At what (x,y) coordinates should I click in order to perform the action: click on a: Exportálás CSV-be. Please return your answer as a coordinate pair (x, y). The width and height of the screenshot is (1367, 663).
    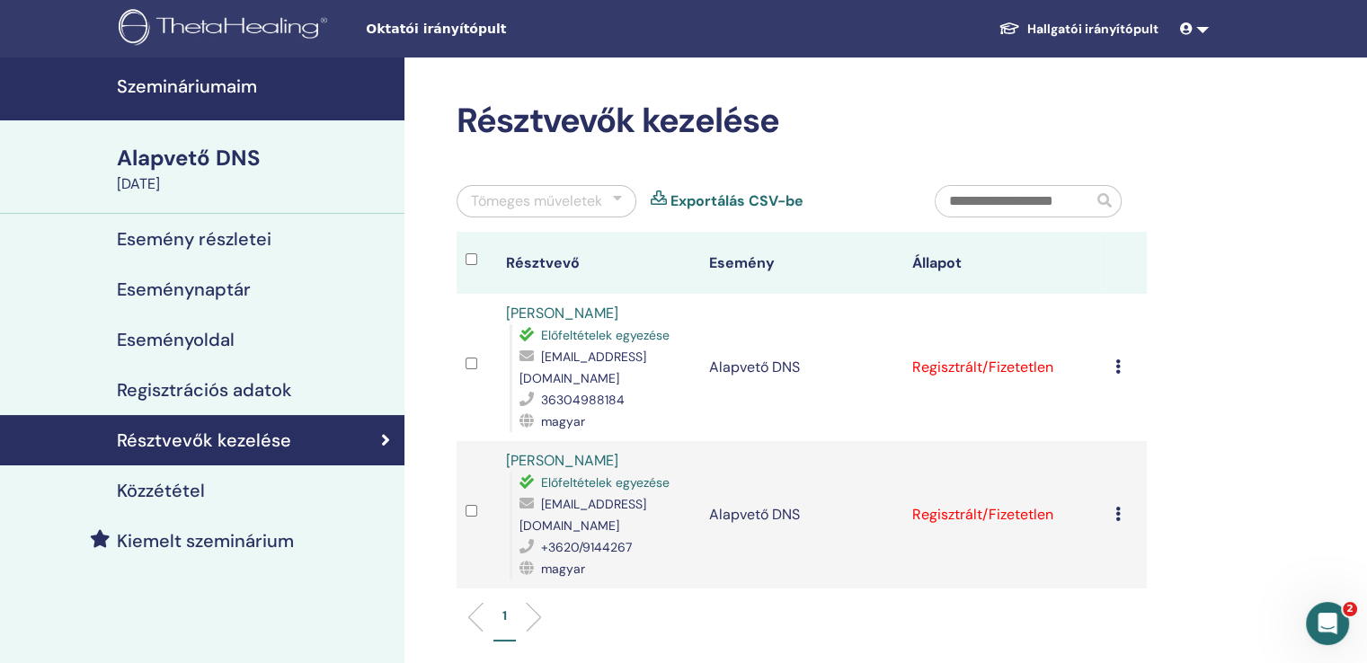
    Looking at the image, I should click on (737, 201).